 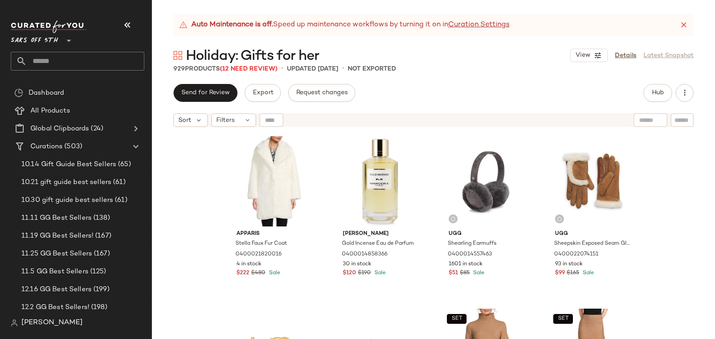 What do you see at coordinates (101, 218) in the screenshot?
I see `span: (138)` at bounding box center [101, 218].